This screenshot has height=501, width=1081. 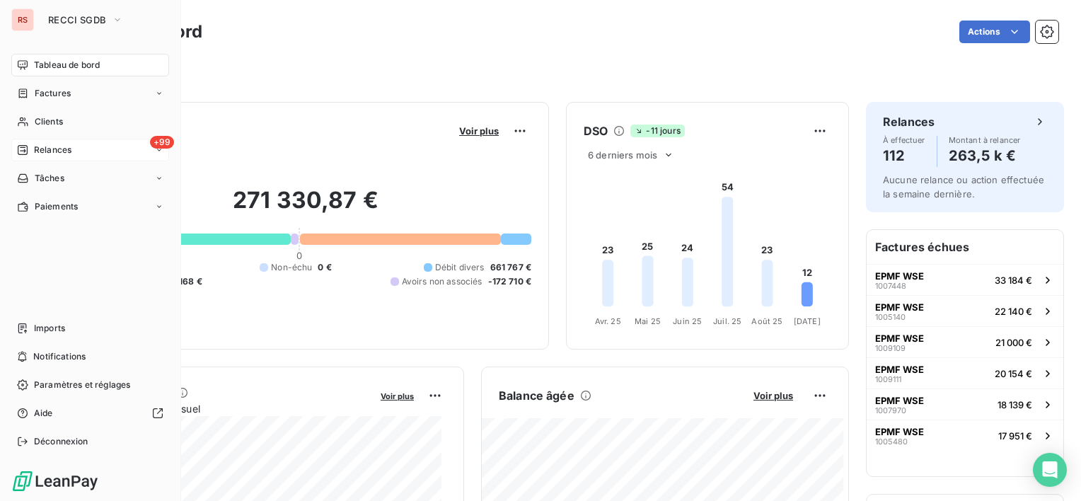 What do you see at coordinates (324, 267) in the screenshot?
I see `span: 0 €` at bounding box center [324, 267].